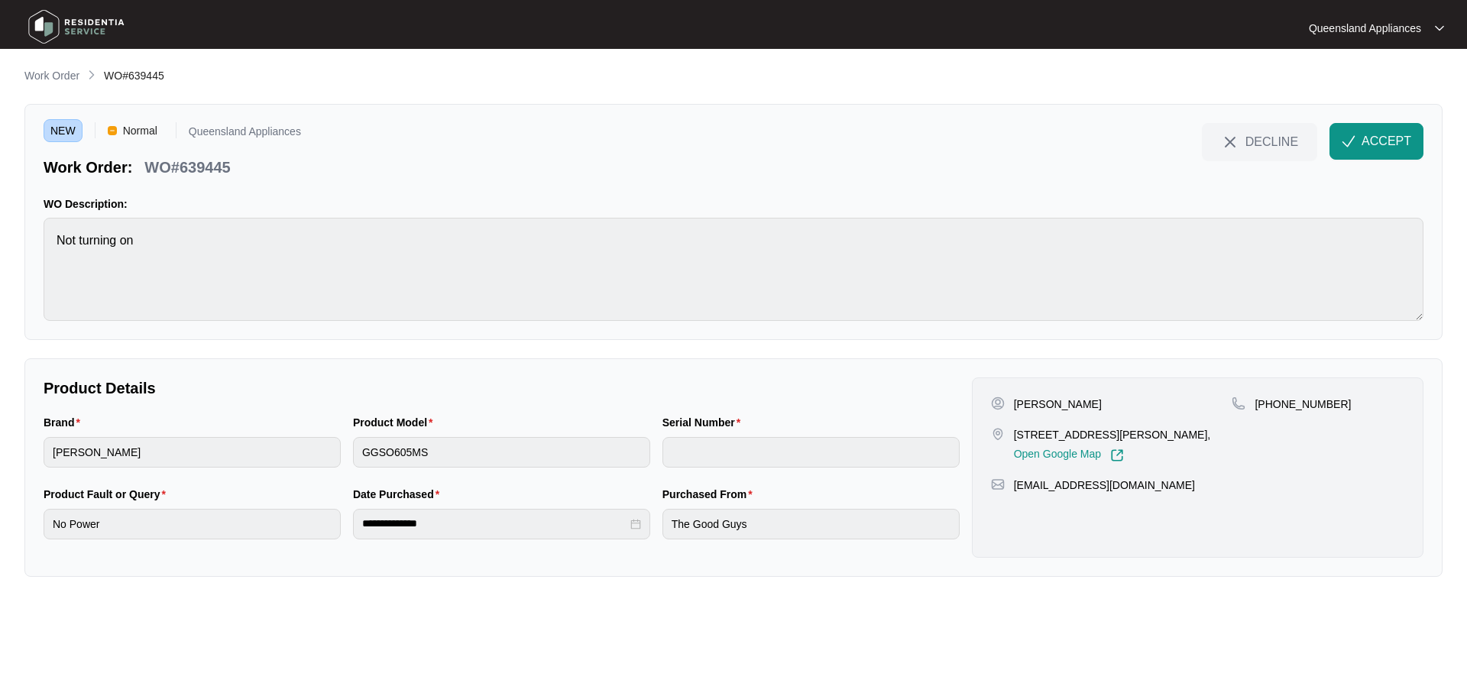 The height and width of the screenshot is (696, 1467). I want to click on span: DECLINE, so click(1272, 141).